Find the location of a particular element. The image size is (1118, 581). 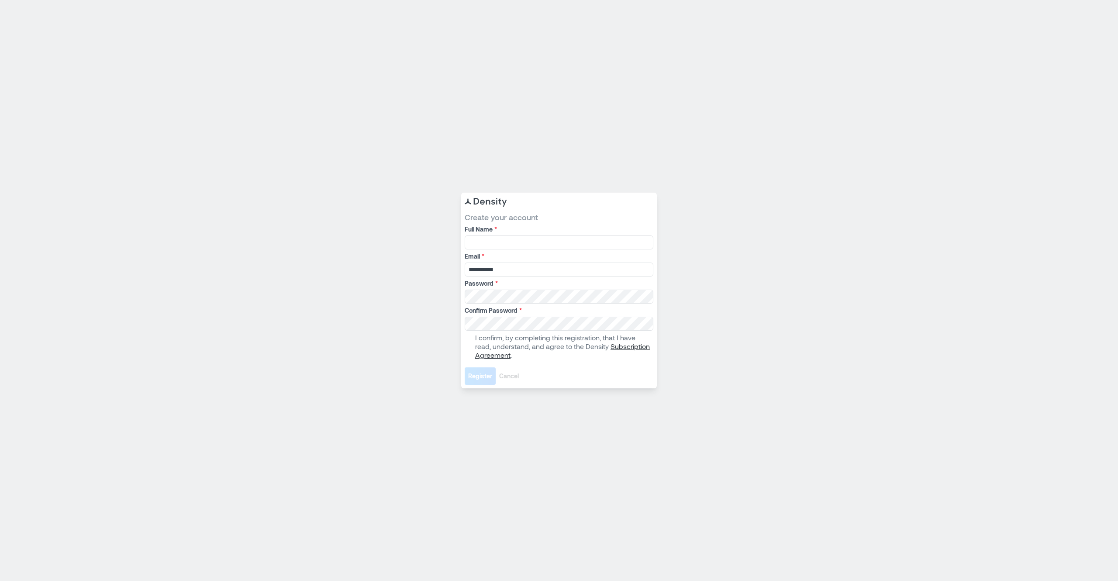

button: Cancel is located at coordinates (509, 376).